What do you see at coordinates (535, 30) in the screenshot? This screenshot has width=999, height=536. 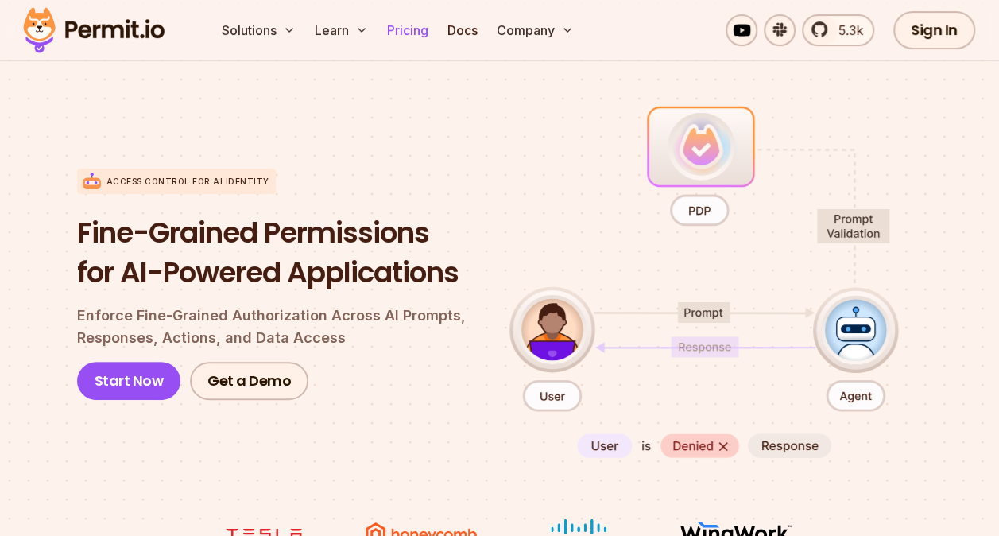 I see `button: Company` at bounding box center [535, 30].